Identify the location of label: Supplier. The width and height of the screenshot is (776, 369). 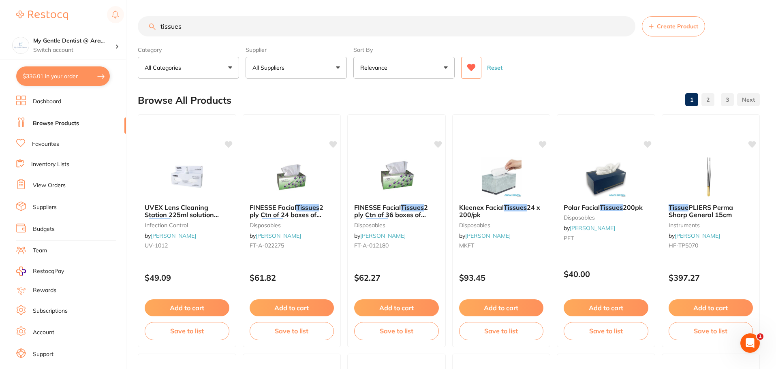
(296, 50).